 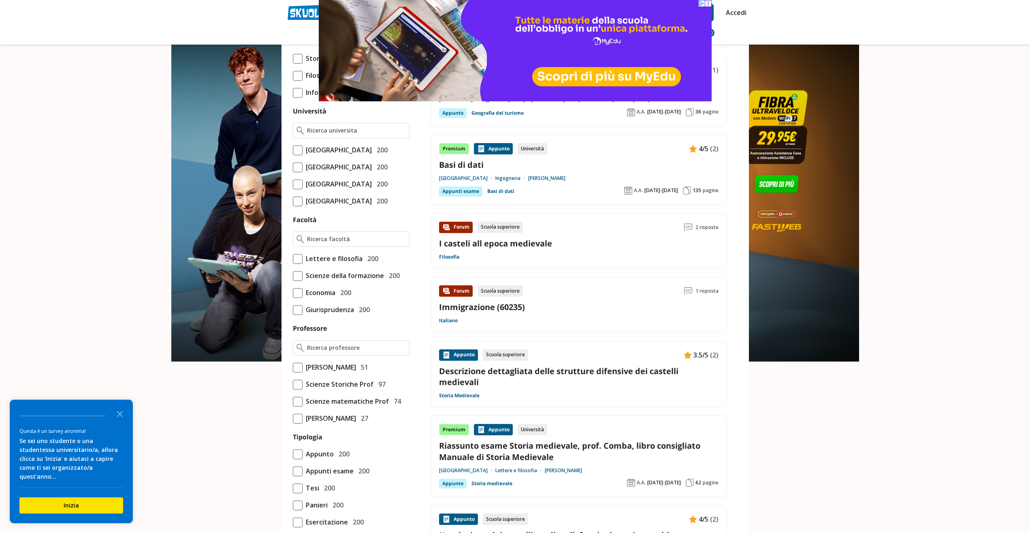 I want to click on span: (1), so click(x=714, y=70).